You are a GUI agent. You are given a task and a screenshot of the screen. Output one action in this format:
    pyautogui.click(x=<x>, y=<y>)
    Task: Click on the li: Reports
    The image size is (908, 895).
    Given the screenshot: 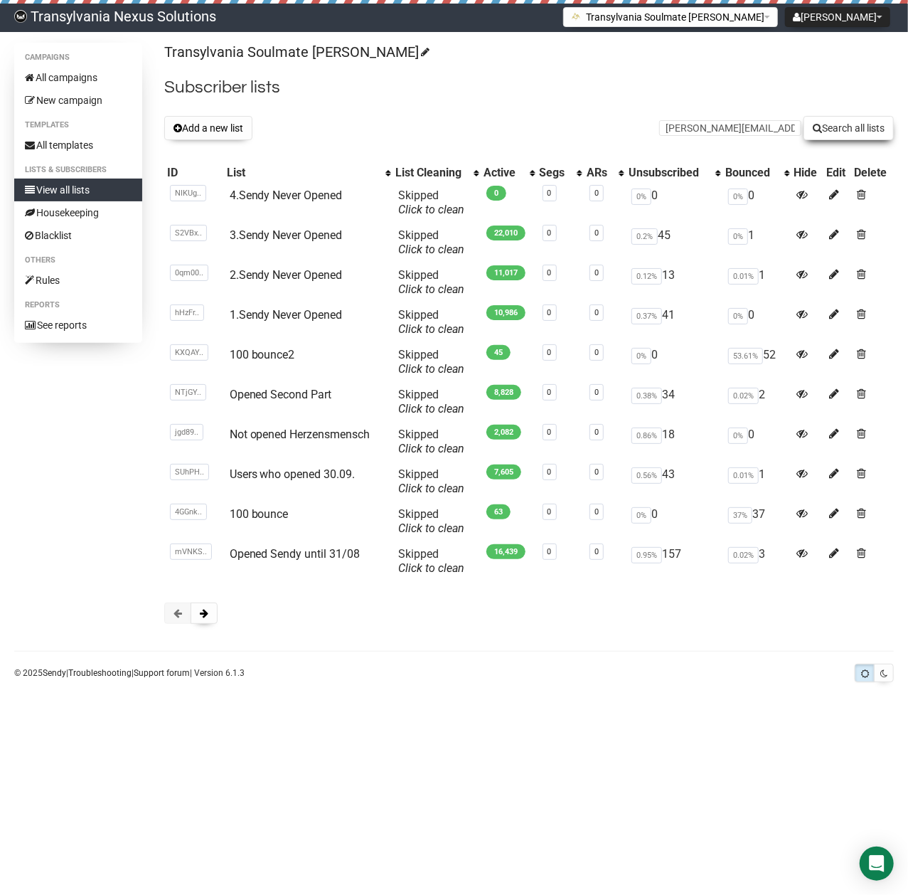 What is the action you would take?
    pyautogui.click(x=78, y=305)
    